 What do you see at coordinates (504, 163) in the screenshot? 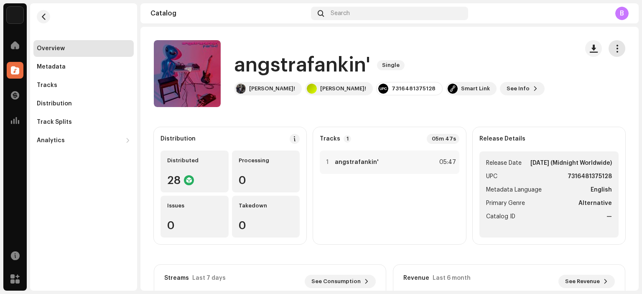
I see `span: Release Date` at bounding box center [504, 163].